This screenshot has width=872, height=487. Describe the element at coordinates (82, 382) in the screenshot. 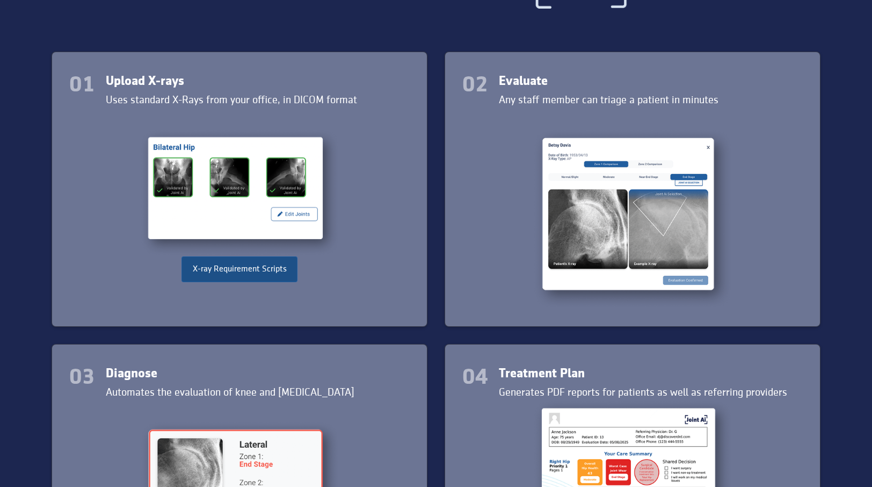

I see `div: 03` at that location.